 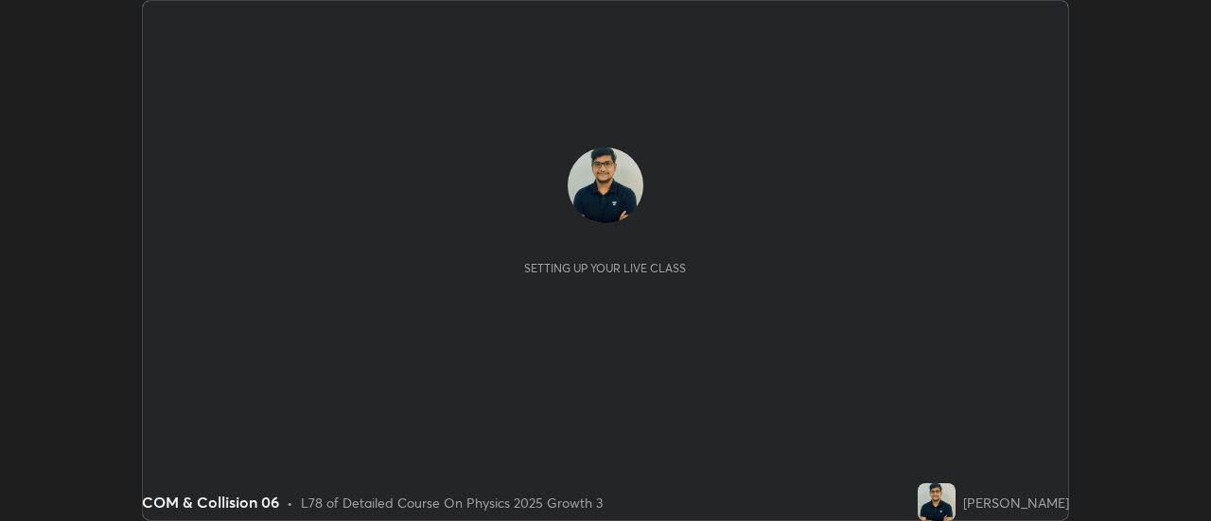 I want to click on div: L78 of Detailed Course On Physics 2025 Growth 3, so click(x=451, y=502).